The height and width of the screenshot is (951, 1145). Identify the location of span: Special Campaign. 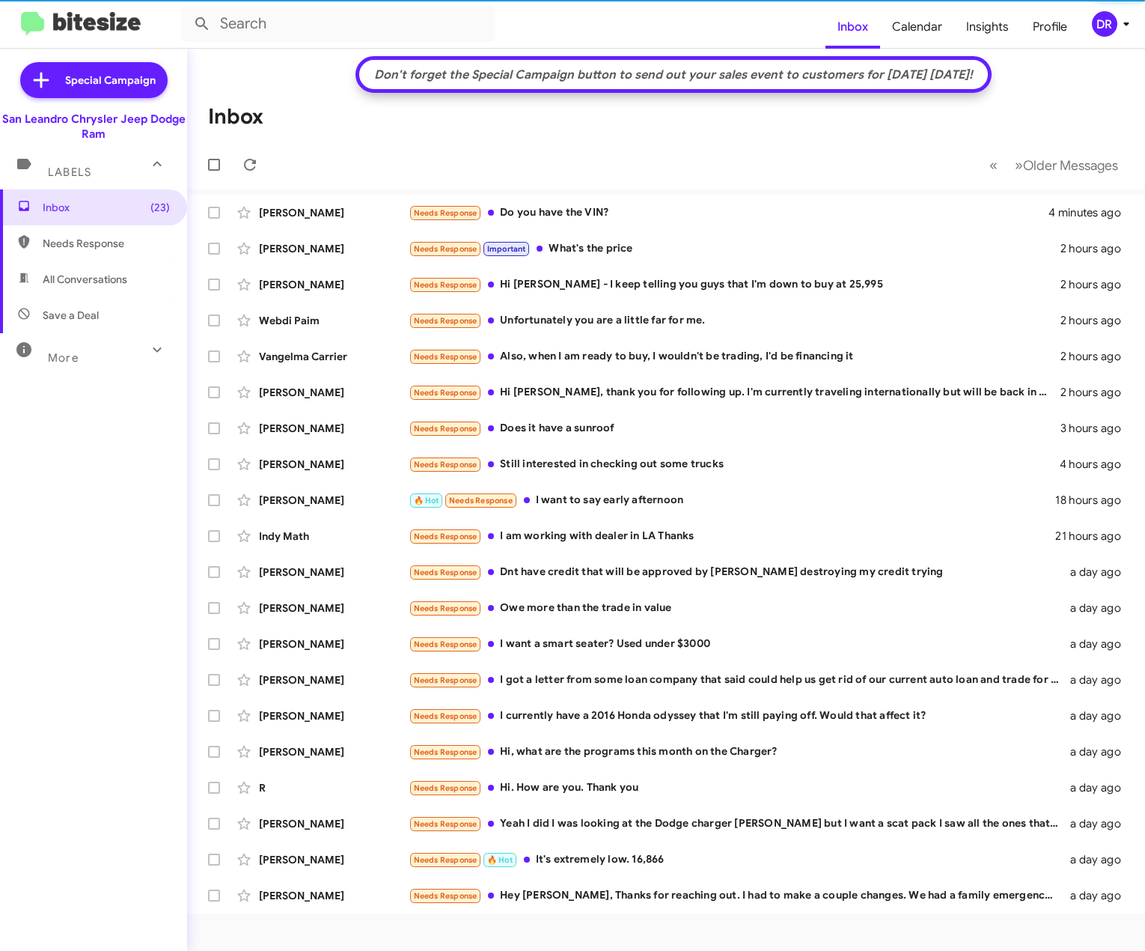
(110, 80).